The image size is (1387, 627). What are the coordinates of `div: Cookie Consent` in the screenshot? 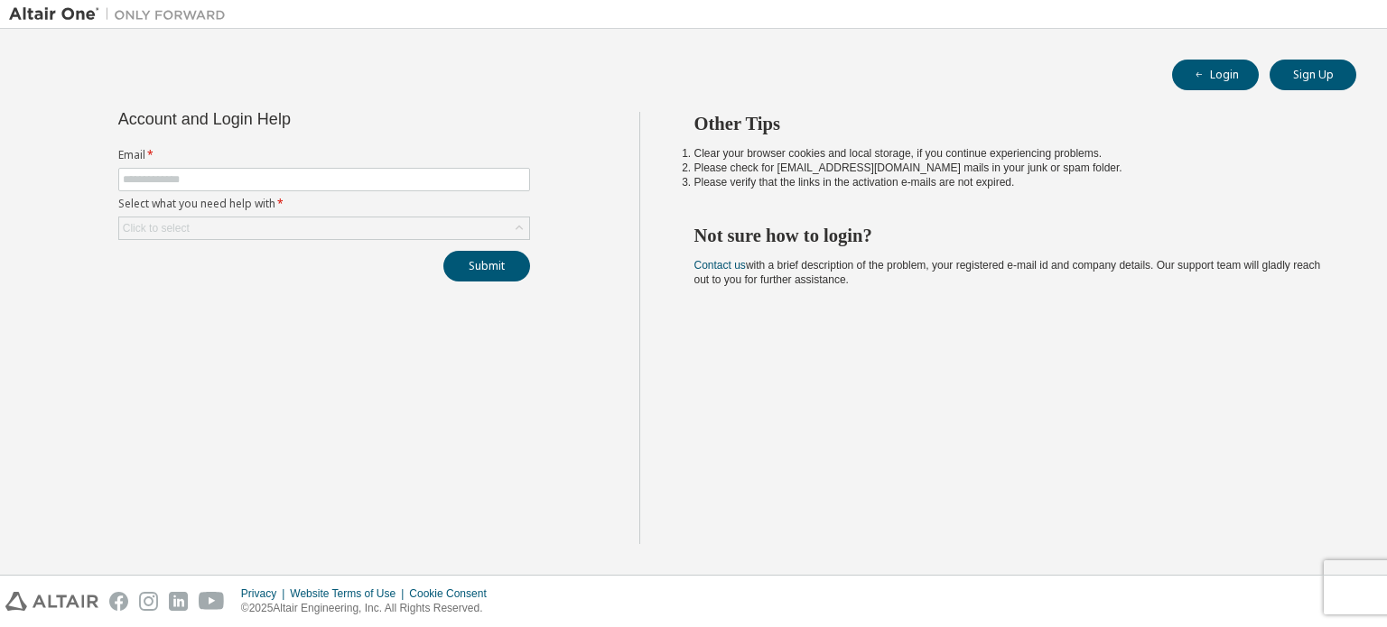 It's located at (452, 594).